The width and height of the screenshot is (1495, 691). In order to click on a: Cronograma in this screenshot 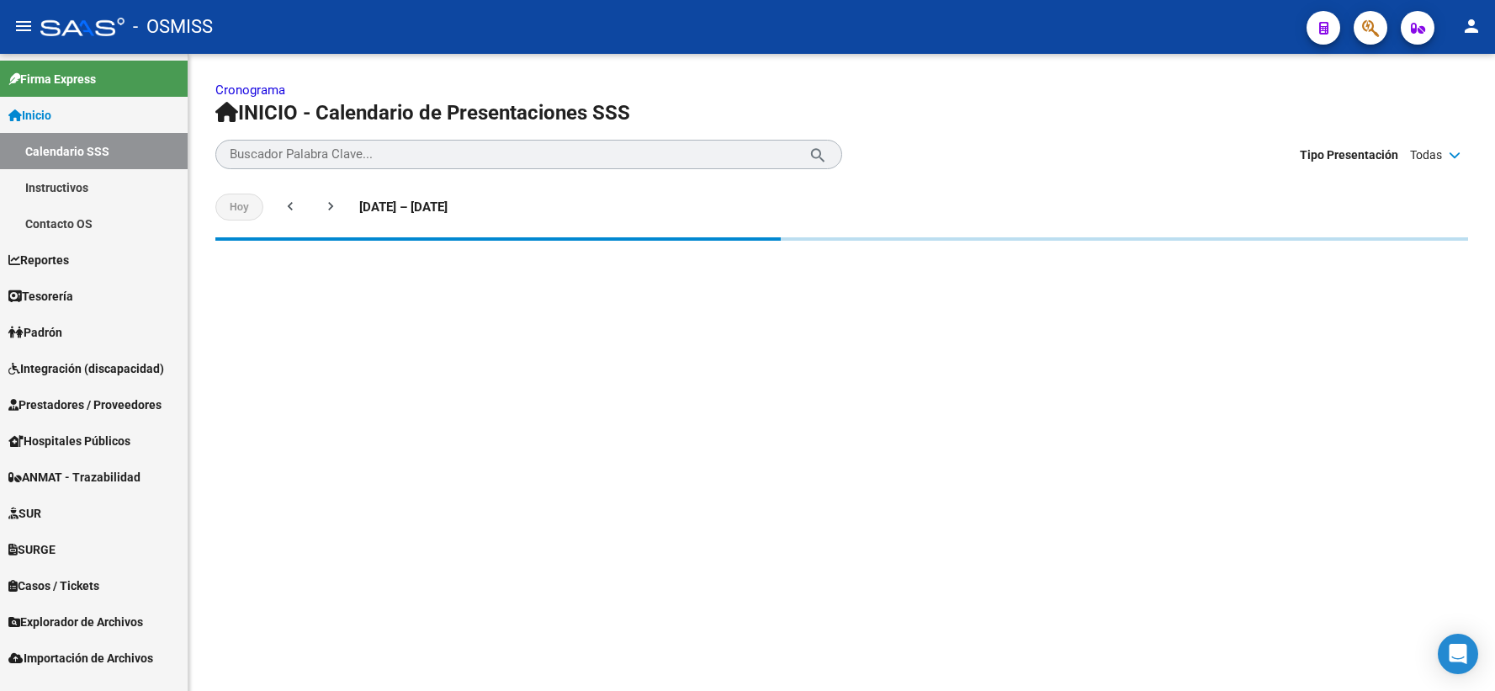, I will do `click(250, 90)`.